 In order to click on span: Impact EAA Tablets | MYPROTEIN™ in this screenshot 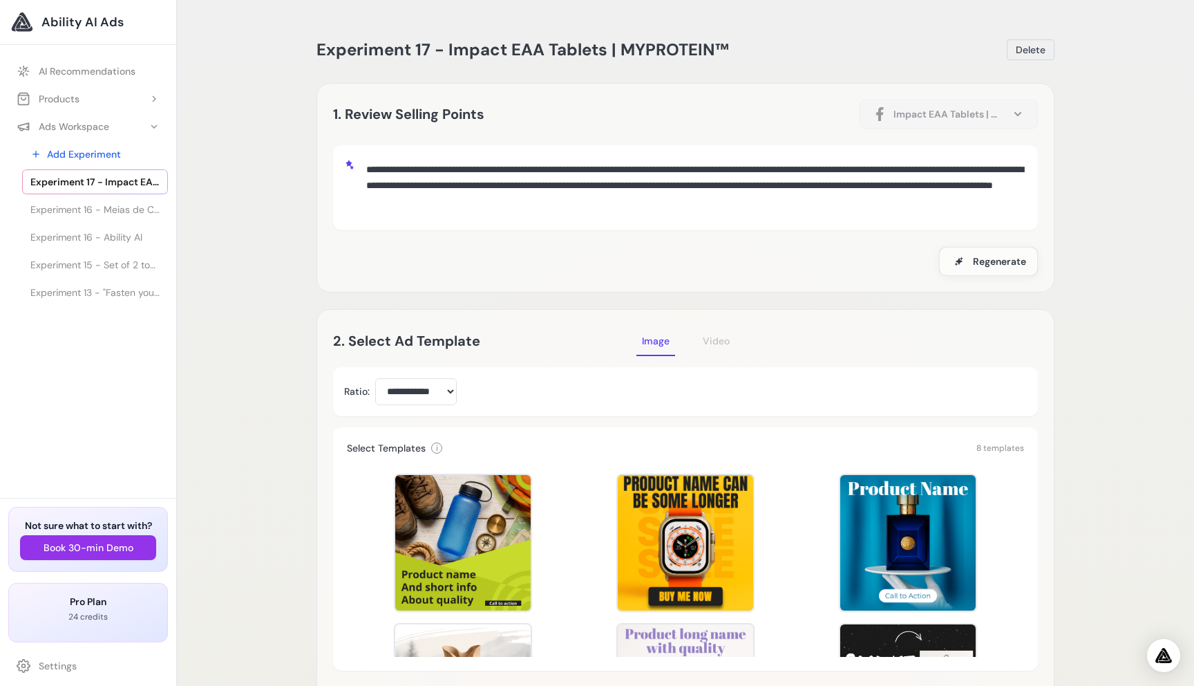, I will do `click(949, 114)`.